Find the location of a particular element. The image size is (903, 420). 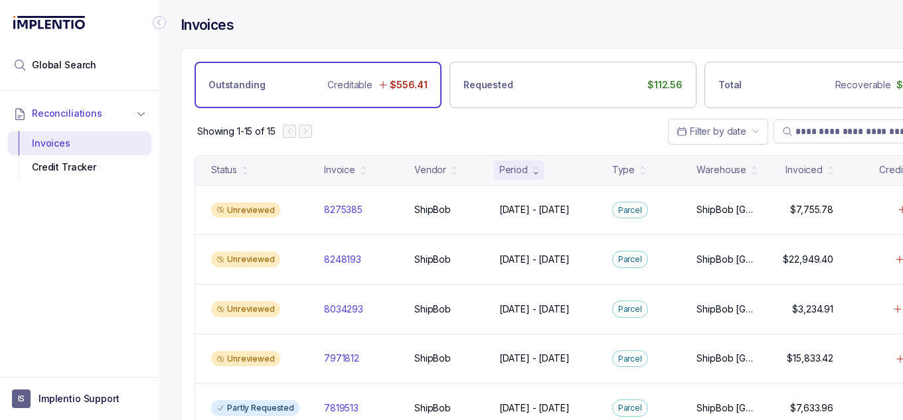

p: 8248193 is located at coordinates (343, 260).